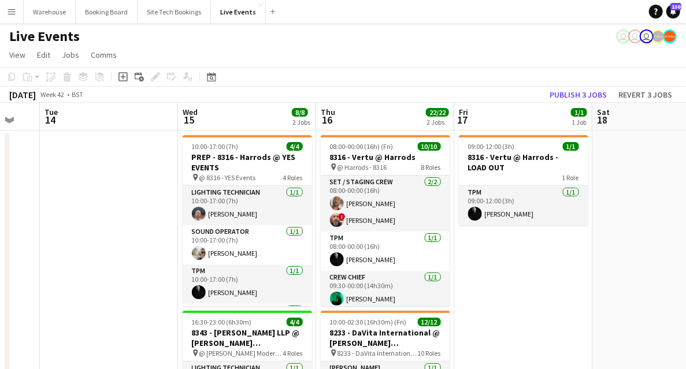 The image size is (686, 369). I want to click on app-job-card: 08:00-00:00 (16h) (Fri)10/108316 - Vertu @ Harrods @ Harrods - 83168 RolesSet / Staging Crew2/208..., so click(385, 221).